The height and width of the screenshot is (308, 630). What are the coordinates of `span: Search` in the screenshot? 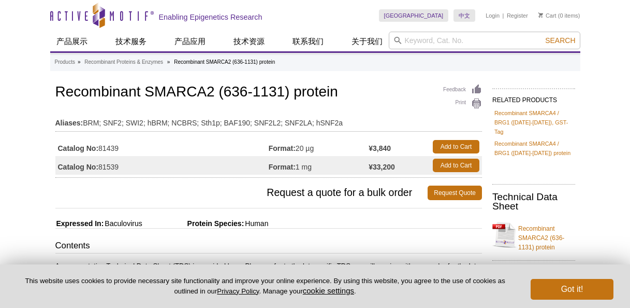 It's located at (560, 40).